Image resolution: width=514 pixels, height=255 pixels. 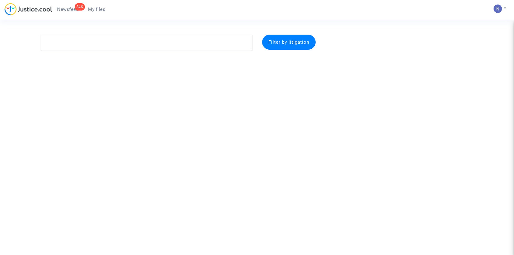 What do you see at coordinates (96, 9) in the screenshot?
I see `a: My files` at bounding box center [96, 9].